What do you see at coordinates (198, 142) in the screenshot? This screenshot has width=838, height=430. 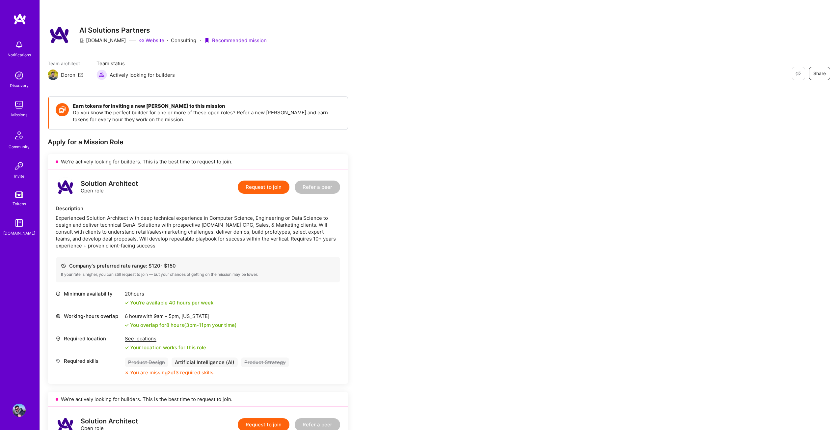 I see `div: Apply for a Mission Role` at bounding box center [198, 142].